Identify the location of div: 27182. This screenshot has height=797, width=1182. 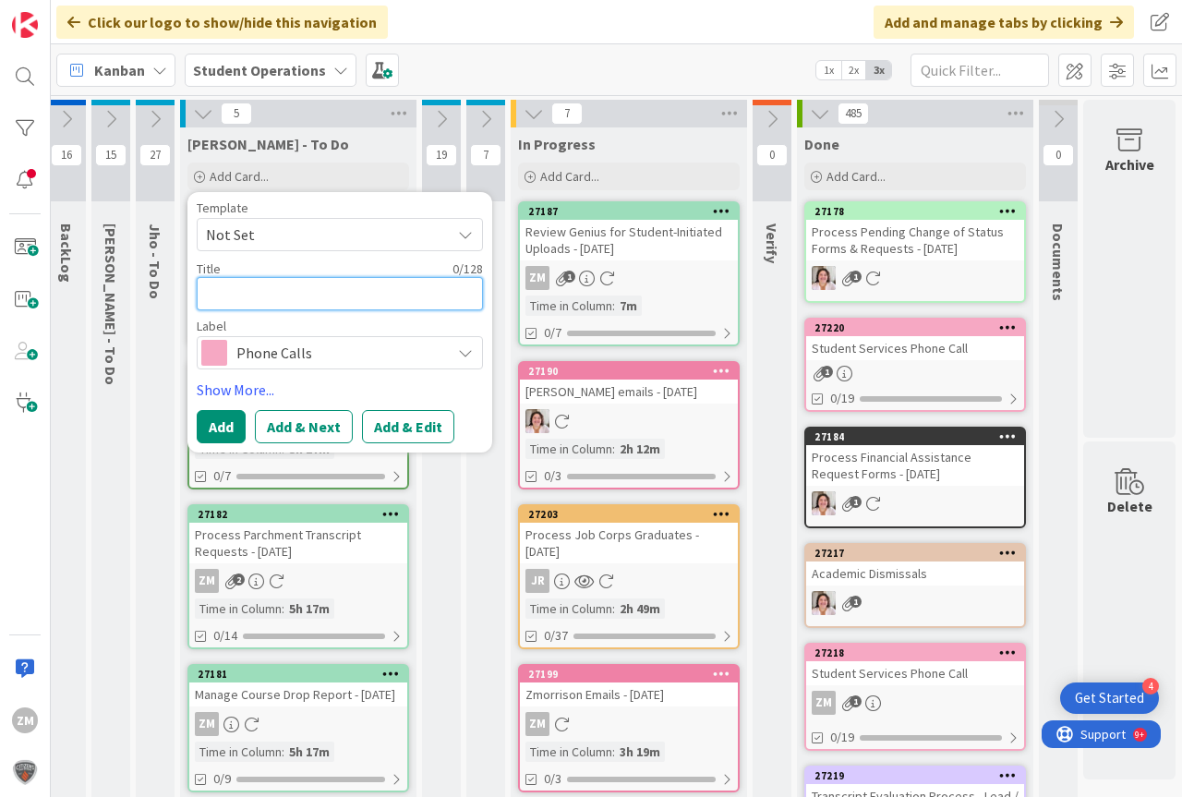
(302, 514).